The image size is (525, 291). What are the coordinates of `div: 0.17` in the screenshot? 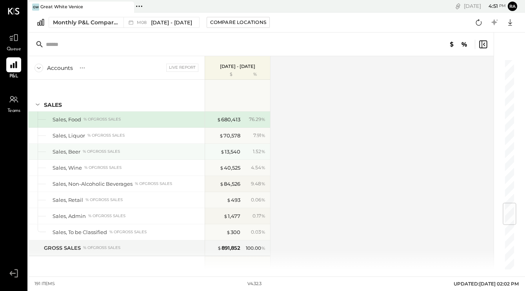 It's located at (259, 216).